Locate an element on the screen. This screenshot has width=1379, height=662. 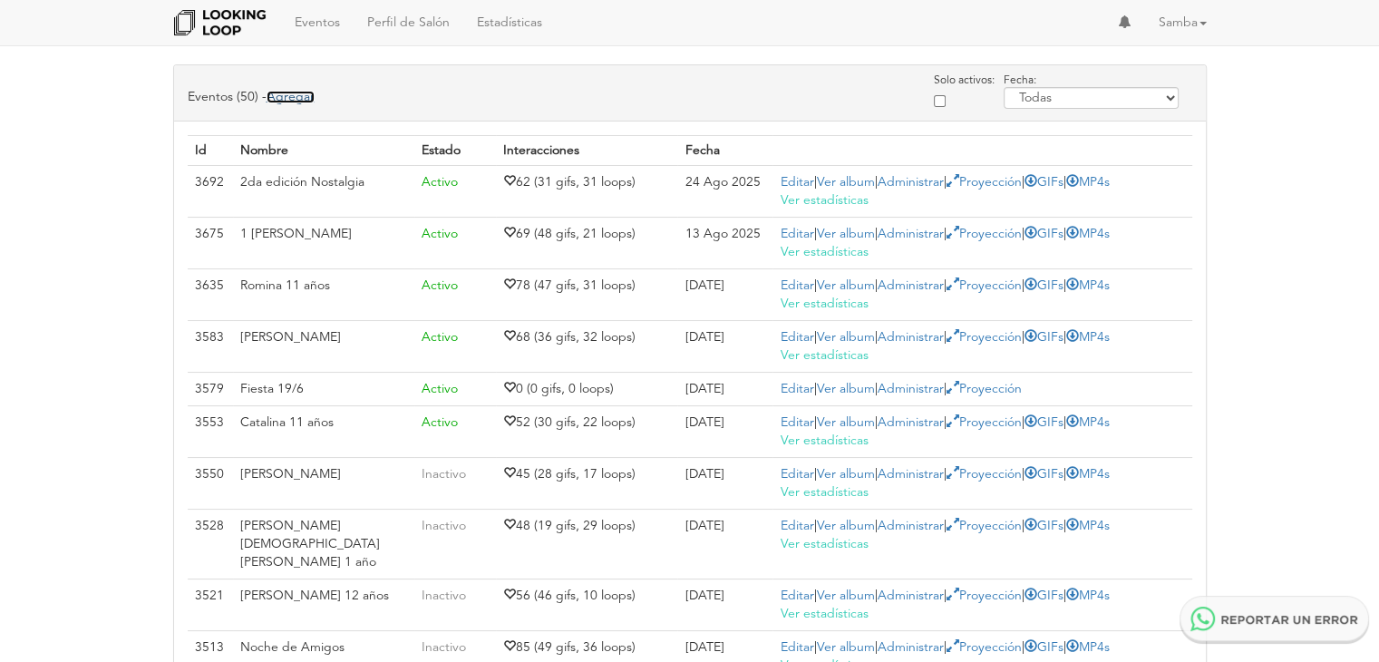
td: 48 (19 gifs, 29 loops) is located at coordinates (587, 544).